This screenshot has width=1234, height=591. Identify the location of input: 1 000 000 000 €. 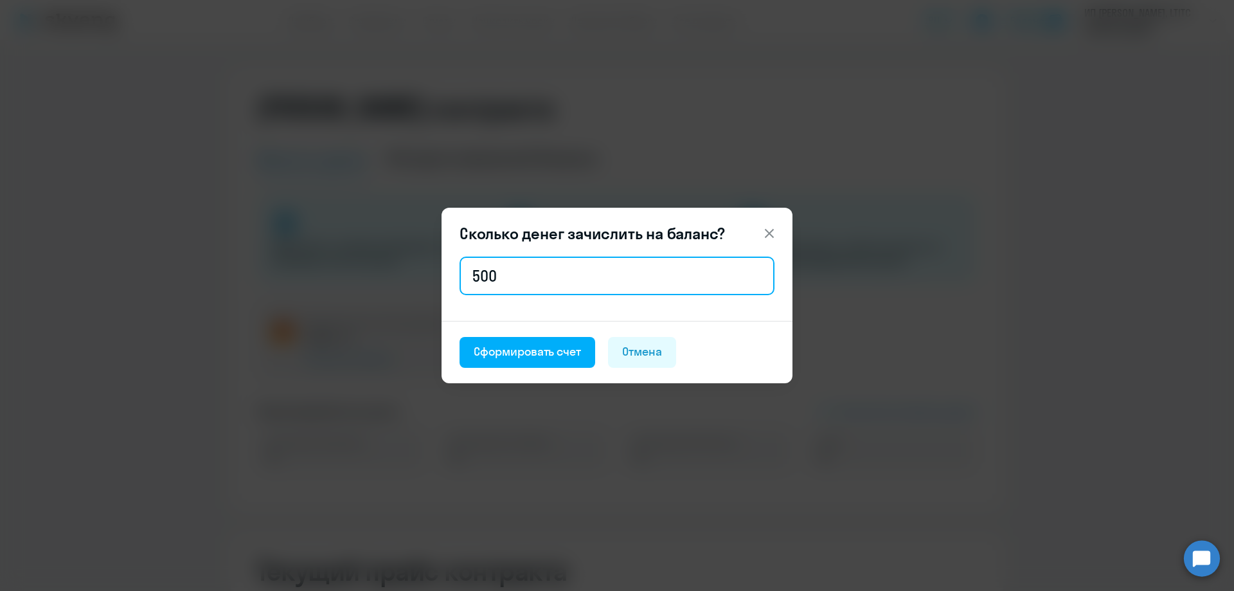
(617, 276).